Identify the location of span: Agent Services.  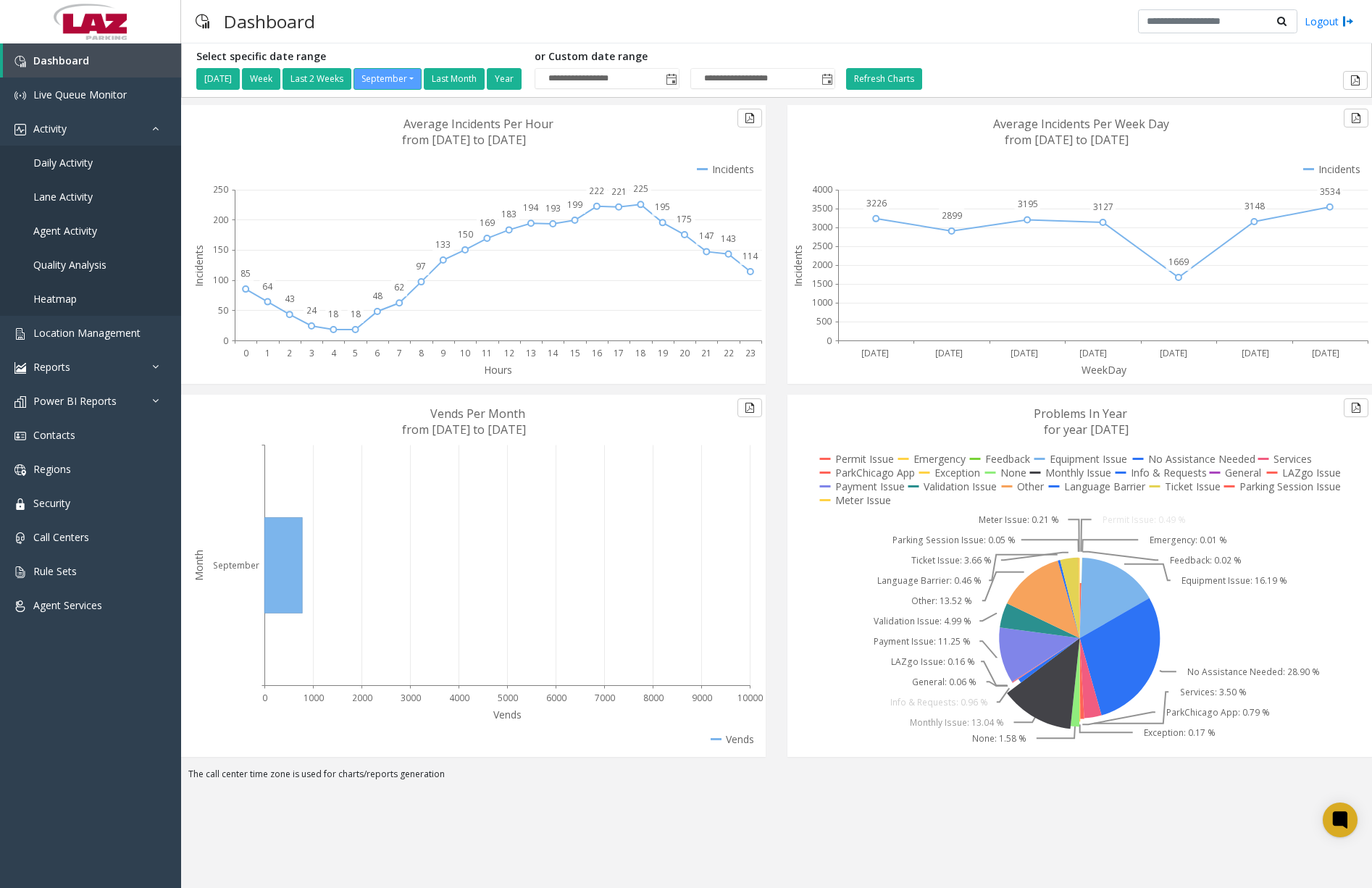
(67, 605).